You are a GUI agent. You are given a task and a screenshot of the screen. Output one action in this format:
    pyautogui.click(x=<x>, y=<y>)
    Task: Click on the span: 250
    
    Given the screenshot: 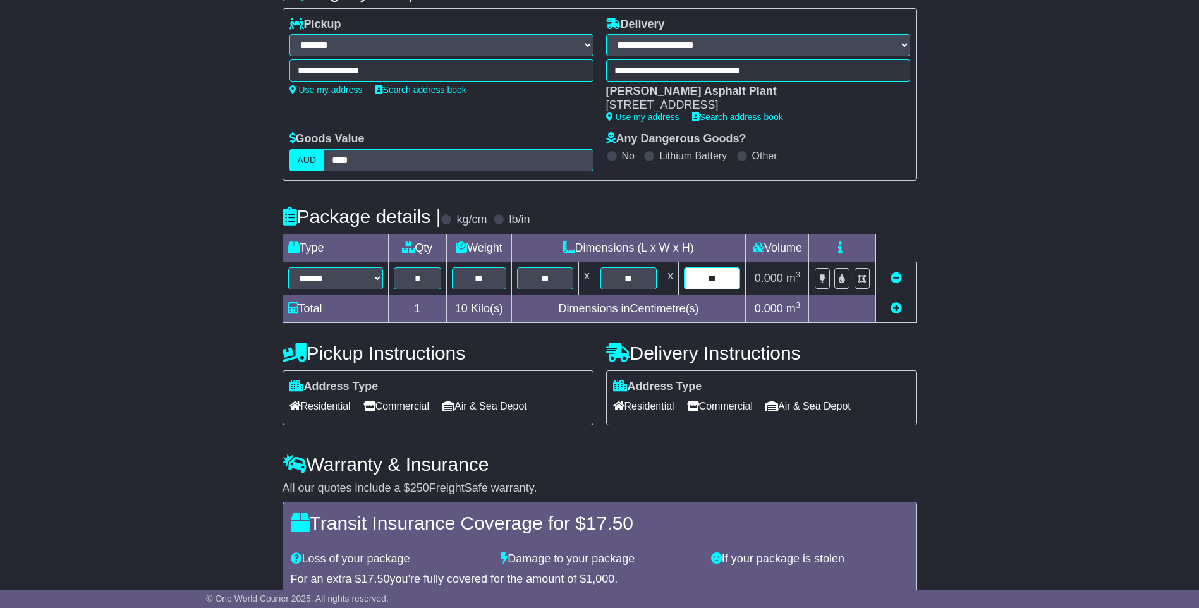 What is the action you would take?
    pyautogui.click(x=420, y=488)
    